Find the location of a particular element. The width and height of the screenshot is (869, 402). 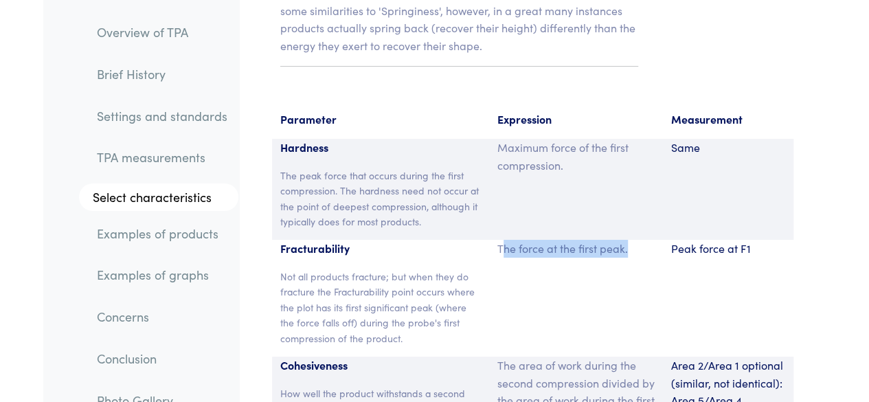

a: Settings and standards is located at coordinates (162, 115).